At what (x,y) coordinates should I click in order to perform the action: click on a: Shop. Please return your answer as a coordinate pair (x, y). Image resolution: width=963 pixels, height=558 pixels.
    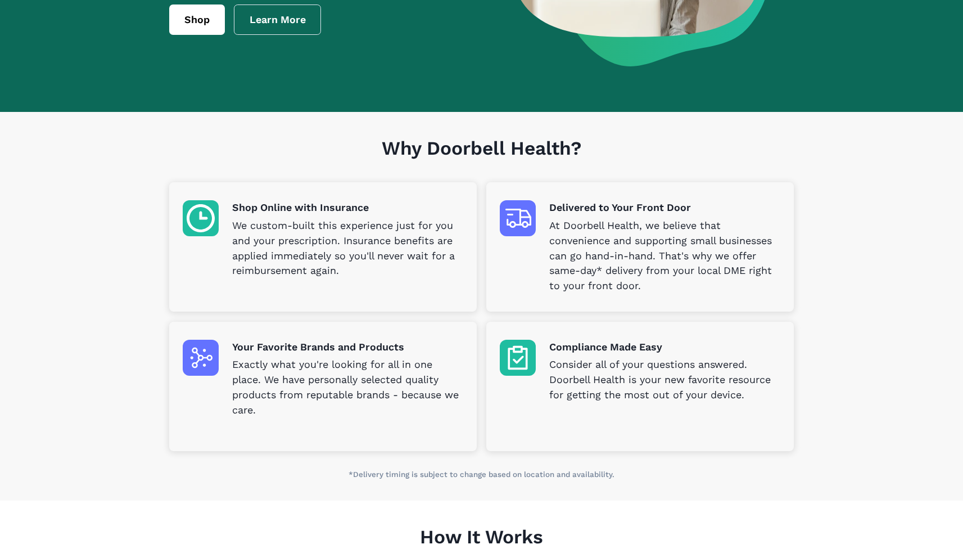
    Looking at the image, I should click on (197, 20).